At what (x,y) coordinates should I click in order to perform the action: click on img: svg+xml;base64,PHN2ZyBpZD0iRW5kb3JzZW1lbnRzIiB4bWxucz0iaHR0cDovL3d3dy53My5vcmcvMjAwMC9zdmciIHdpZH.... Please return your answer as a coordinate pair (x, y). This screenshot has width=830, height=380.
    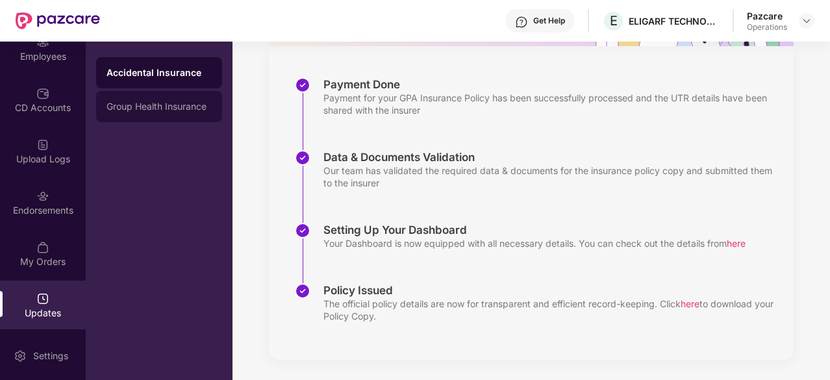
    Looking at the image, I should click on (43, 196).